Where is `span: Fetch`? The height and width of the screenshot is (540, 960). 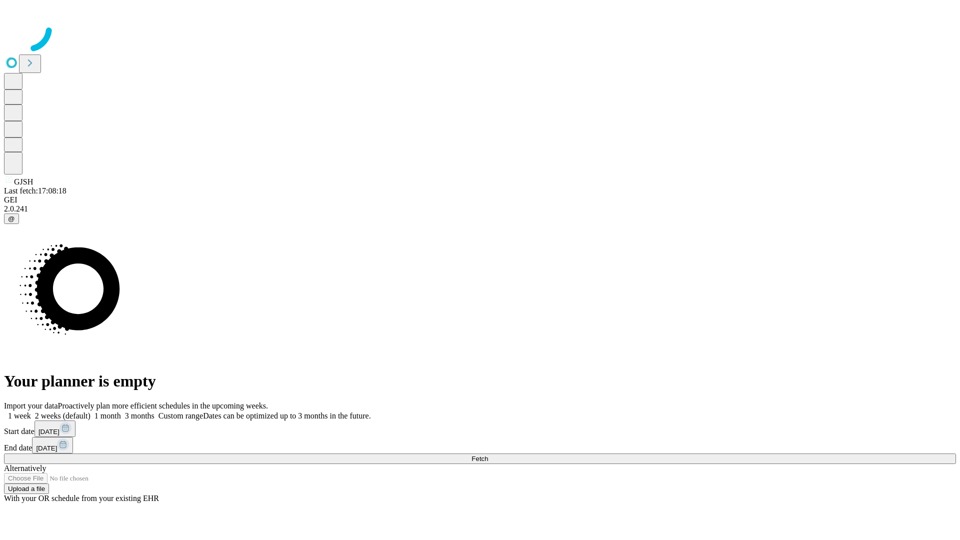 span: Fetch is located at coordinates (479, 458).